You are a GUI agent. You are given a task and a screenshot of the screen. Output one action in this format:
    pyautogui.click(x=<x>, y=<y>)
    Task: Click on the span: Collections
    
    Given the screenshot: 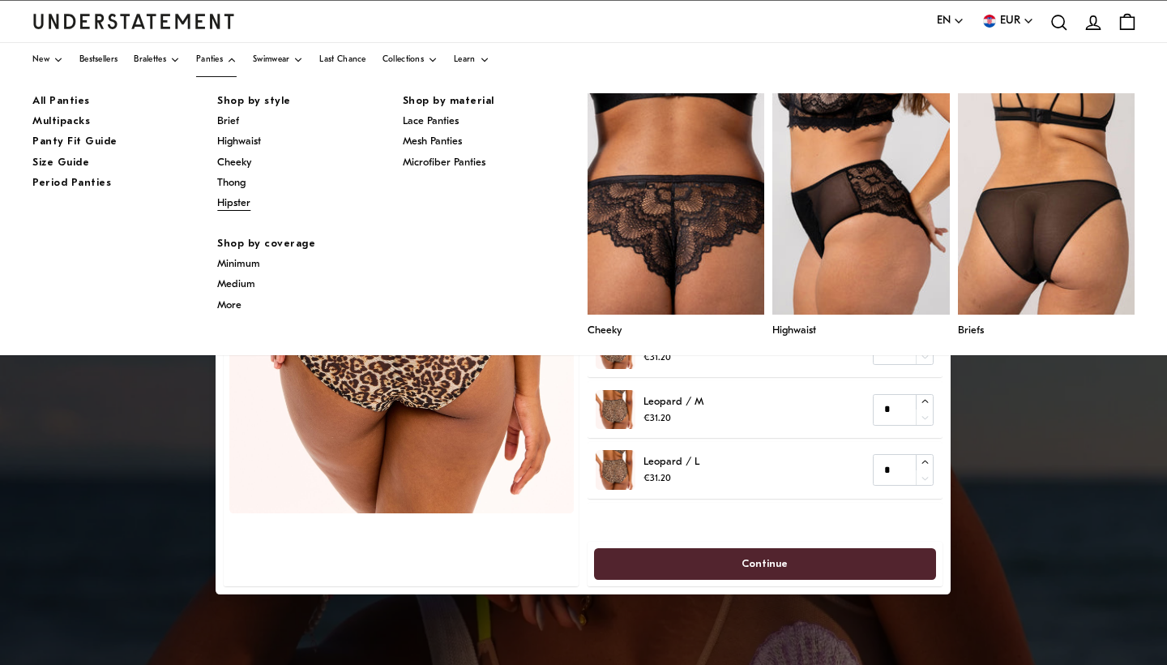 What is the action you would take?
    pyautogui.click(x=403, y=60)
    